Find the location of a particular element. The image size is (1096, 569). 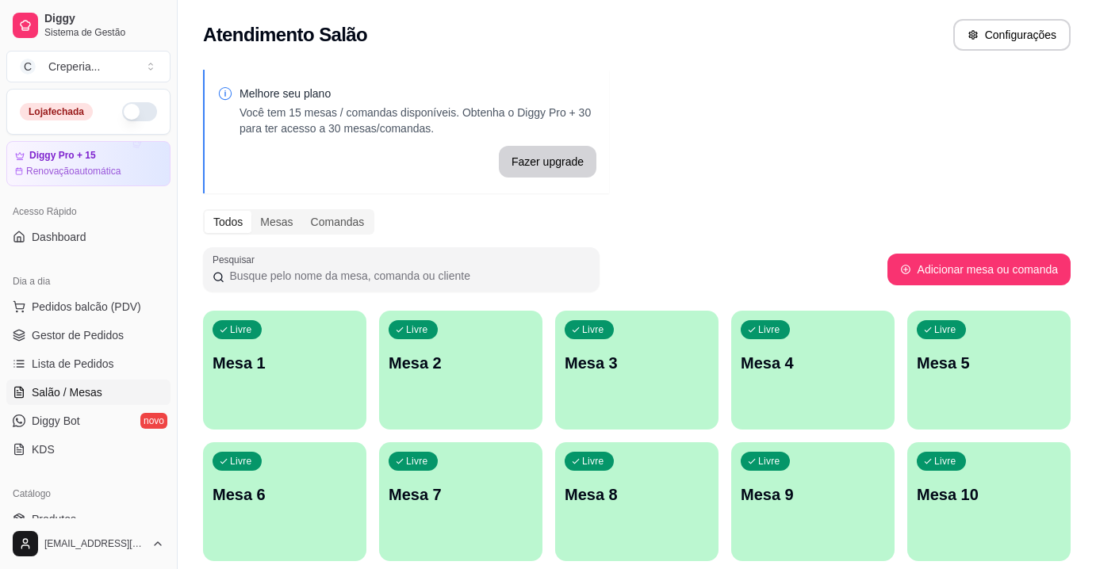

span: KDS is located at coordinates (43, 450).